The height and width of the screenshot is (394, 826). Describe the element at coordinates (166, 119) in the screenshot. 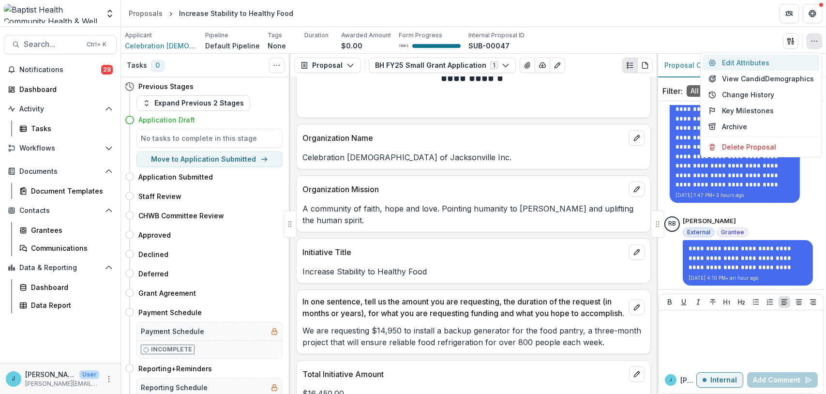

I see `h4: Application Draft` at that location.